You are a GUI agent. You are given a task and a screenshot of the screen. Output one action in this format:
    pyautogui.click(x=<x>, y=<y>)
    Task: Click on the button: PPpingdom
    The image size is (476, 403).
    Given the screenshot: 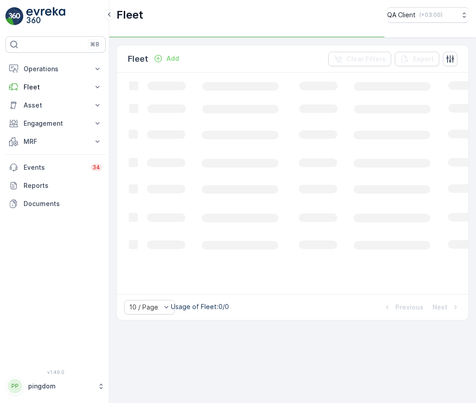 What is the action you would take?
    pyautogui.click(x=55, y=386)
    